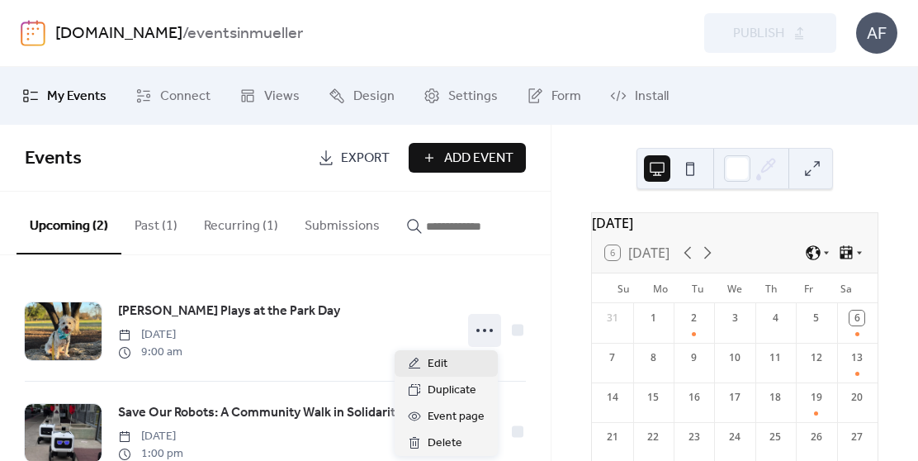 This screenshot has width=918, height=461. What do you see at coordinates (857, 318) in the screenshot?
I see `div: 6` at bounding box center [857, 318].